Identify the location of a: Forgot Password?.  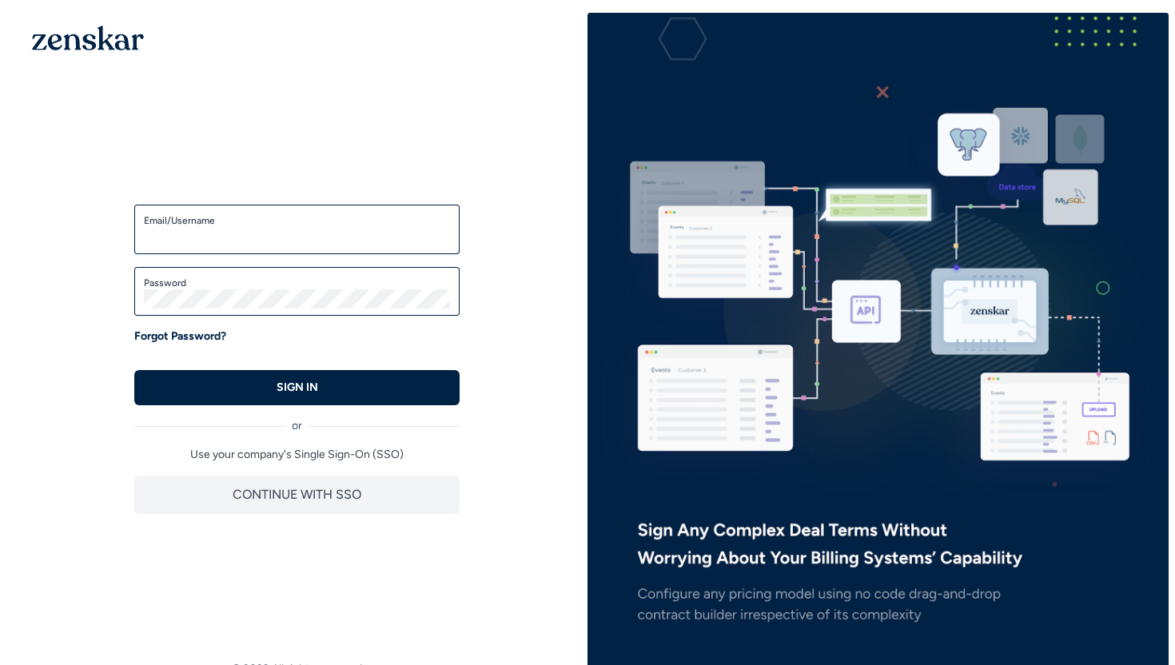
(180, 337).